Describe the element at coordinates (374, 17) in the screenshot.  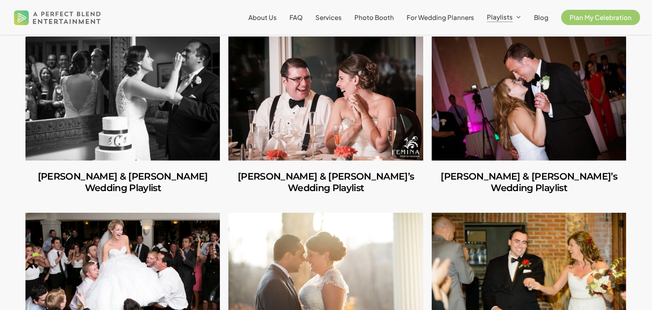
I see `span: Photo Booth` at that location.